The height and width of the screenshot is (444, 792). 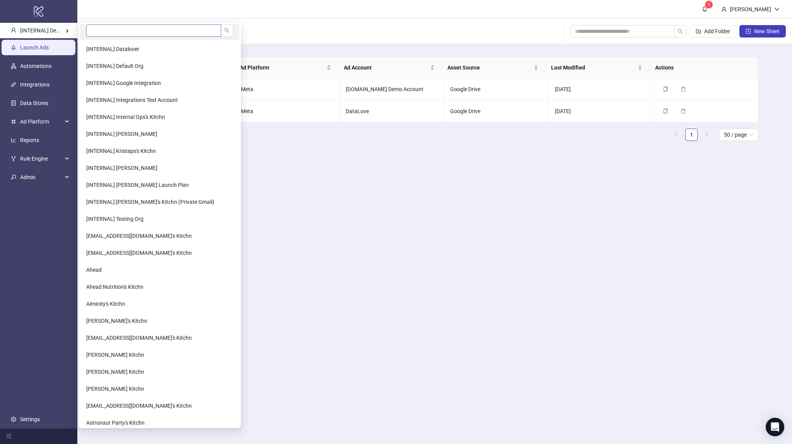 What do you see at coordinates (36, 66) in the screenshot?
I see `a: Automations` at bounding box center [36, 66].